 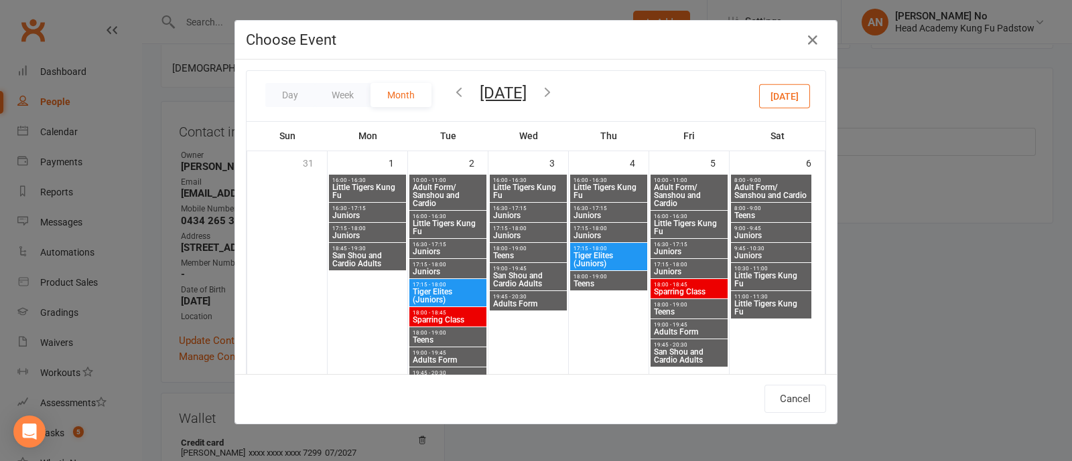 I want to click on button: Day, so click(x=290, y=95).